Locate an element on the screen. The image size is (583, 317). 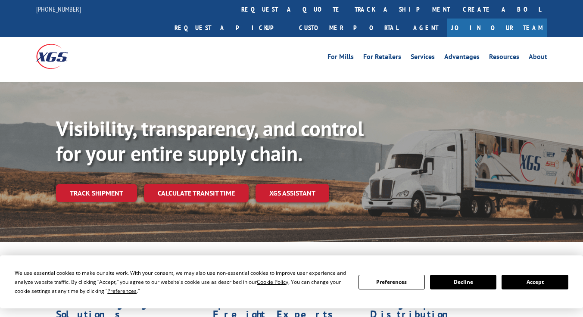
a: Services is located at coordinates (423, 58).